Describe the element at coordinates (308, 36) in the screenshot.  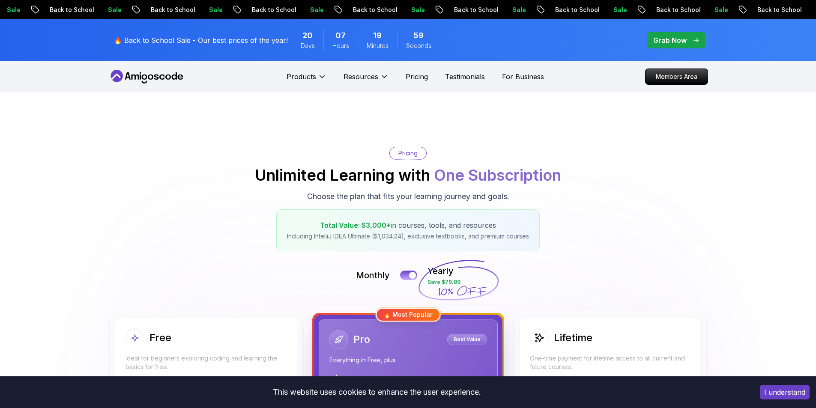
I see `span: 20 Days` at that location.